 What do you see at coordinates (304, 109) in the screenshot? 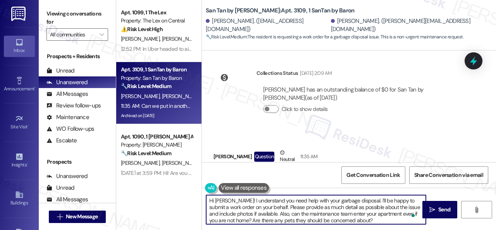
I see `label: Click to show details` at bounding box center [304, 109].